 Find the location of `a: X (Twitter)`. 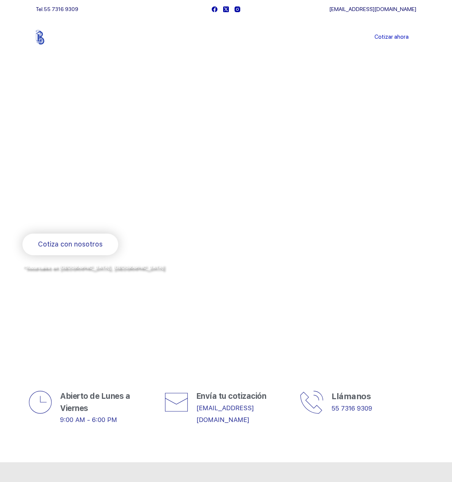

a: X (Twitter) is located at coordinates (226, 9).